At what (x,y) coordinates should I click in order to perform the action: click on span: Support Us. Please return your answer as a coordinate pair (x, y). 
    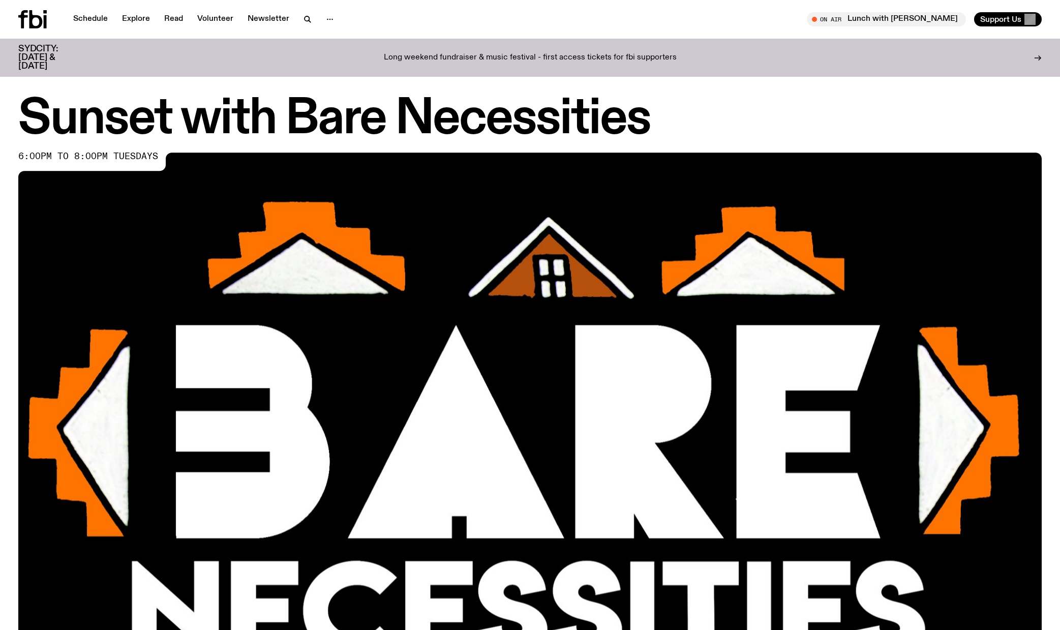
    Looking at the image, I should click on (1001, 19).